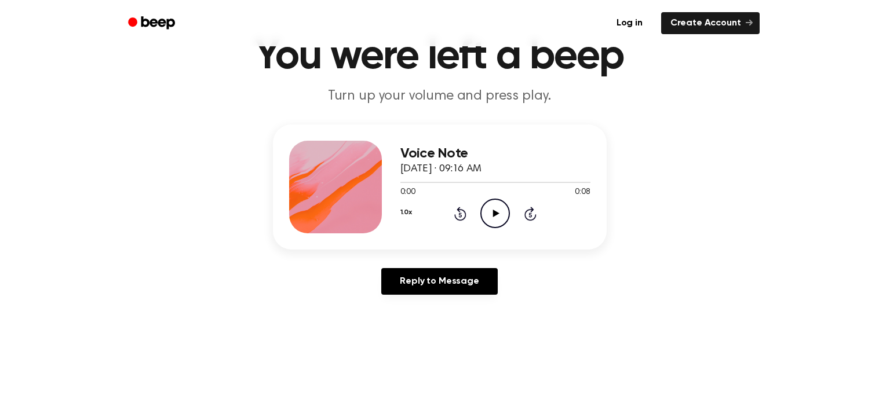 The image size is (879, 396). Describe the element at coordinates (440, 96) in the screenshot. I see `p: Turn up your volume and press play.` at that location.